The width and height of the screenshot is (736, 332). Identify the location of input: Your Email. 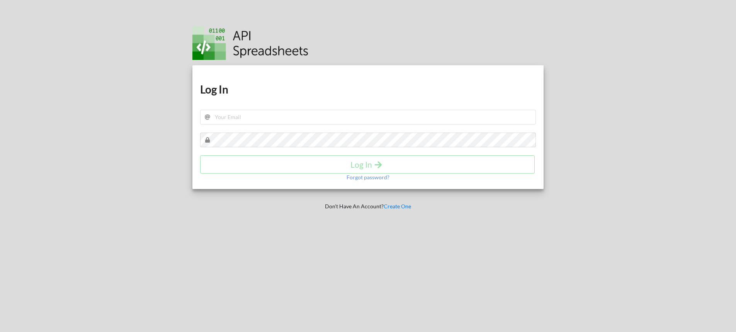
(368, 117).